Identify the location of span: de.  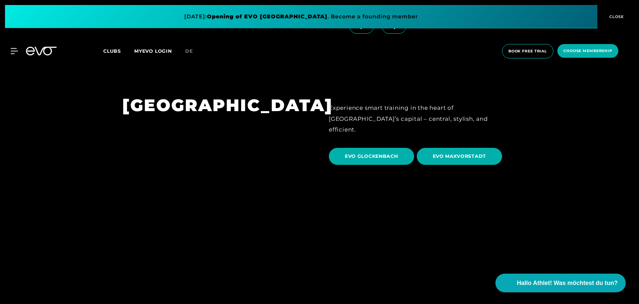
(189, 51).